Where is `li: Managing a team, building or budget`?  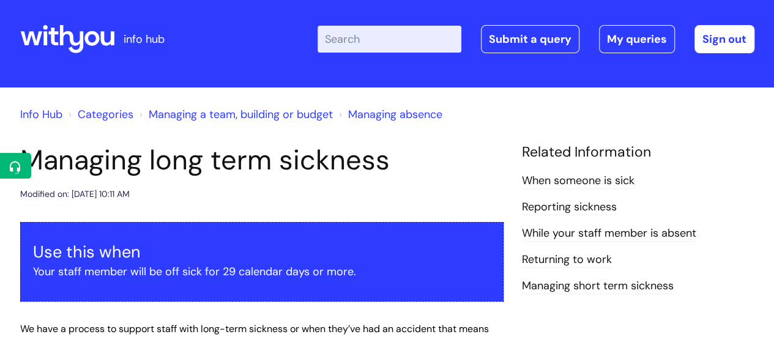 li: Managing a team, building or budget is located at coordinates (234, 114).